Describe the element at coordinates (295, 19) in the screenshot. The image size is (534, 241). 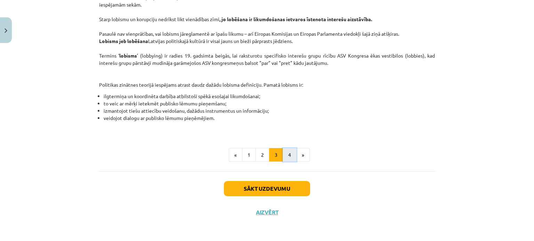
I see `strong: , jo lobēšana ir likumdošanas ietvaros īstenota interešu aizstāvība.` at that location.